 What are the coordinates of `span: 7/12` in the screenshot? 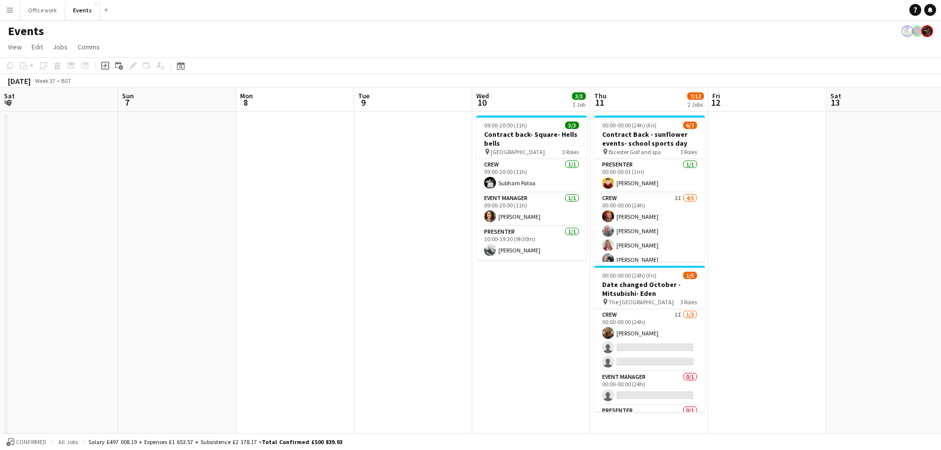 It's located at (696, 96).